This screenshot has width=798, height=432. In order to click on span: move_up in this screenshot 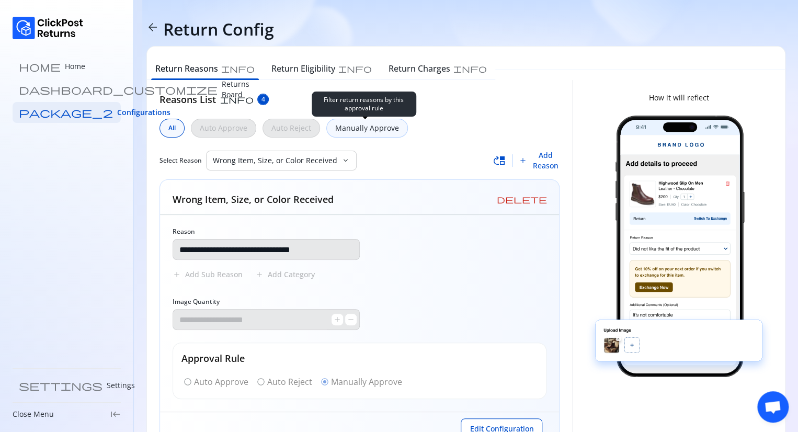, I will do `click(500, 161)`.